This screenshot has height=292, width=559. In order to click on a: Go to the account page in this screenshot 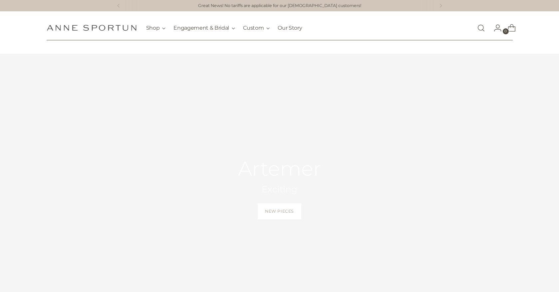, I will do `click(495, 28)`.